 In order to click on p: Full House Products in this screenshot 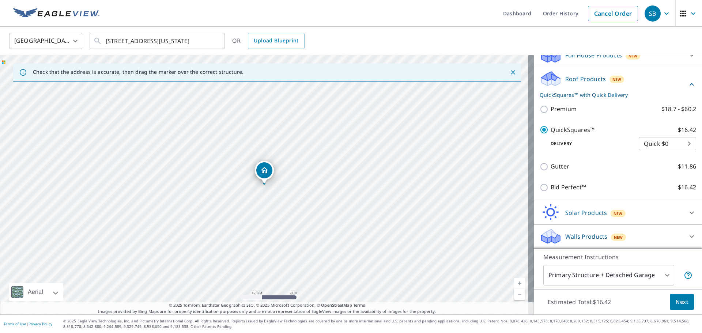, I will do `click(593, 55)`.